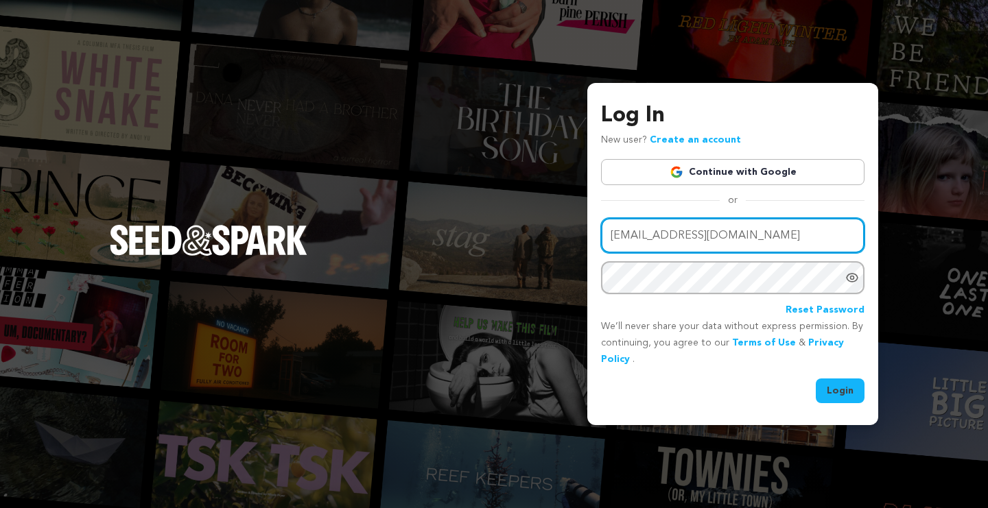 The image size is (988, 508). Describe the element at coordinates (763, 343) in the screenshot. I see `a: Terms of Use` at that location.